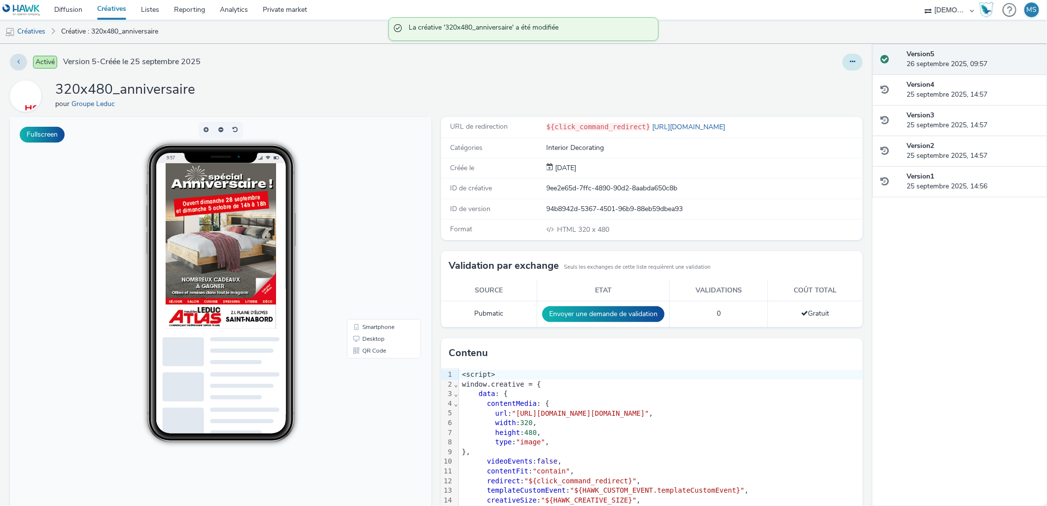 The image size is (1047, 506). What do you see at coordinates (552, 471) in the screenshot?
I see `span: "contain"` at bounding box center [552, 471].